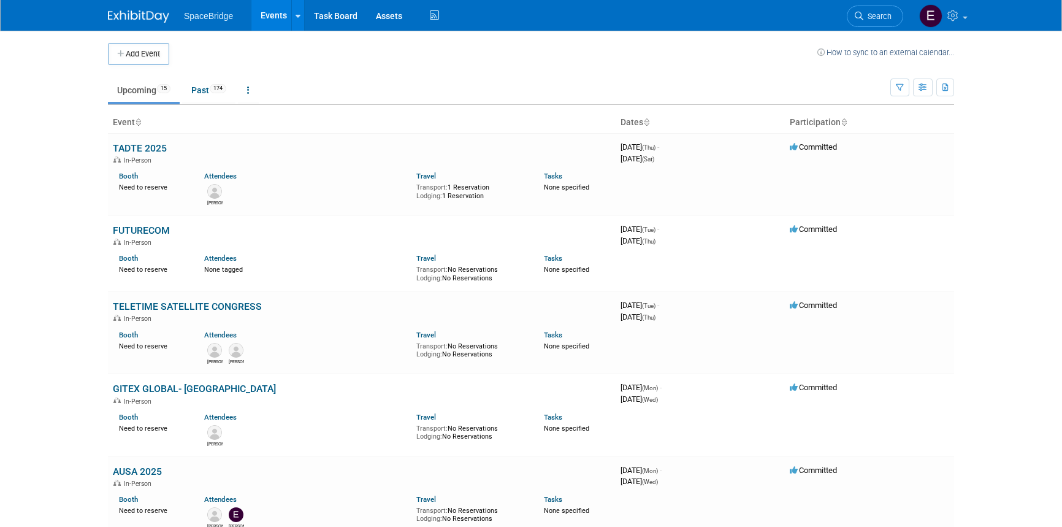 The height and width of the screenshot is (527, 1062). What do you see at coordinates (164, 88) in the screenshot?
I see `span: 15` at bounding box center [164, 88].